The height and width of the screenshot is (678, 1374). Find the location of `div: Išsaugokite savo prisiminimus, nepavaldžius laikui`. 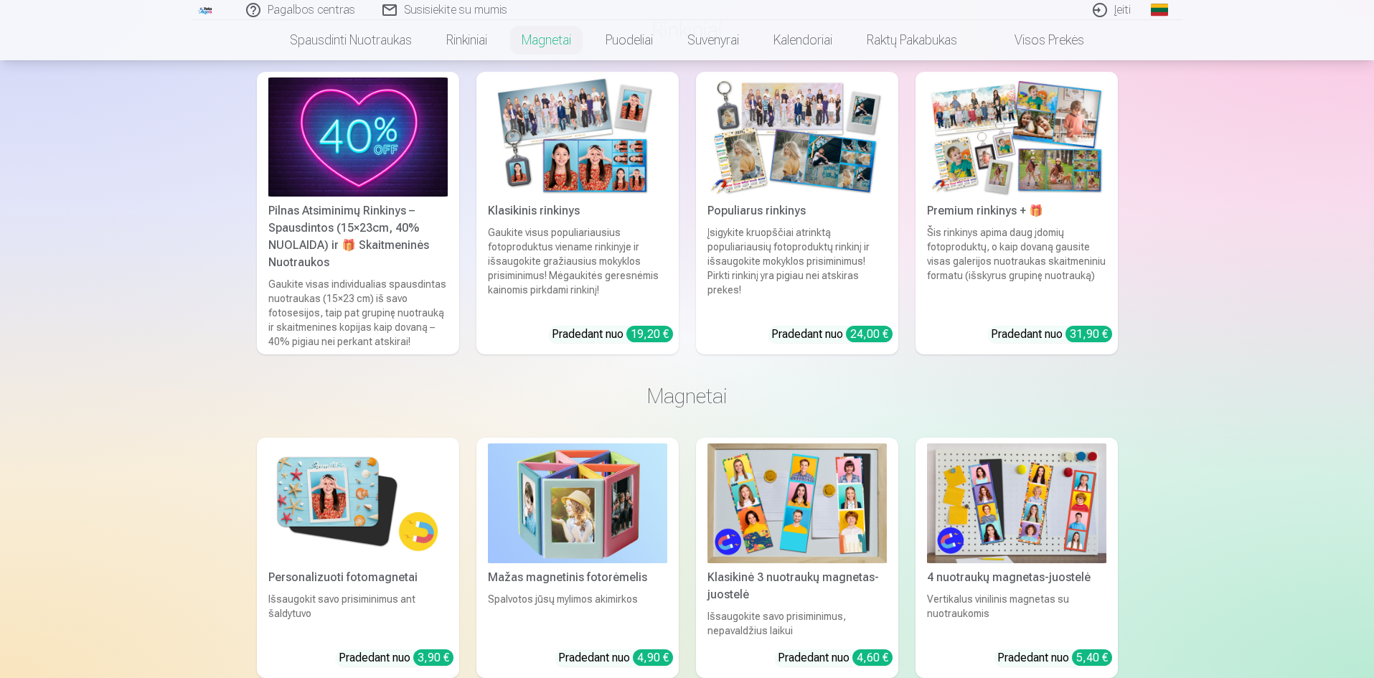

div: Išsaugokite savo prisiminimus, nepavaldžius laikui is located at coordinates (797, 623).